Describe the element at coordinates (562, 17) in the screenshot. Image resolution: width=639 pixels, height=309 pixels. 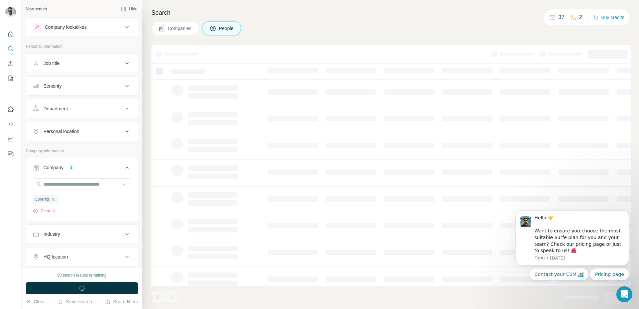
I see `p: 37` at that location.